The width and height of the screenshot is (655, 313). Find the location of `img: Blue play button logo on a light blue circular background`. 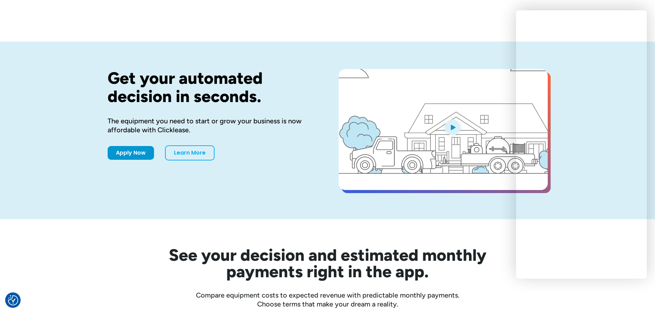

img: Blue play button logo on a light blue circular background is located at coordinates (453, 127).